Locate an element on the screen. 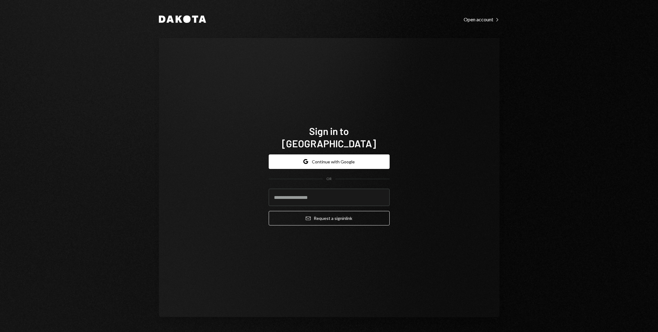 This screenshot has height=332, width=658. a: Open account is located at coordinates (482, 19).